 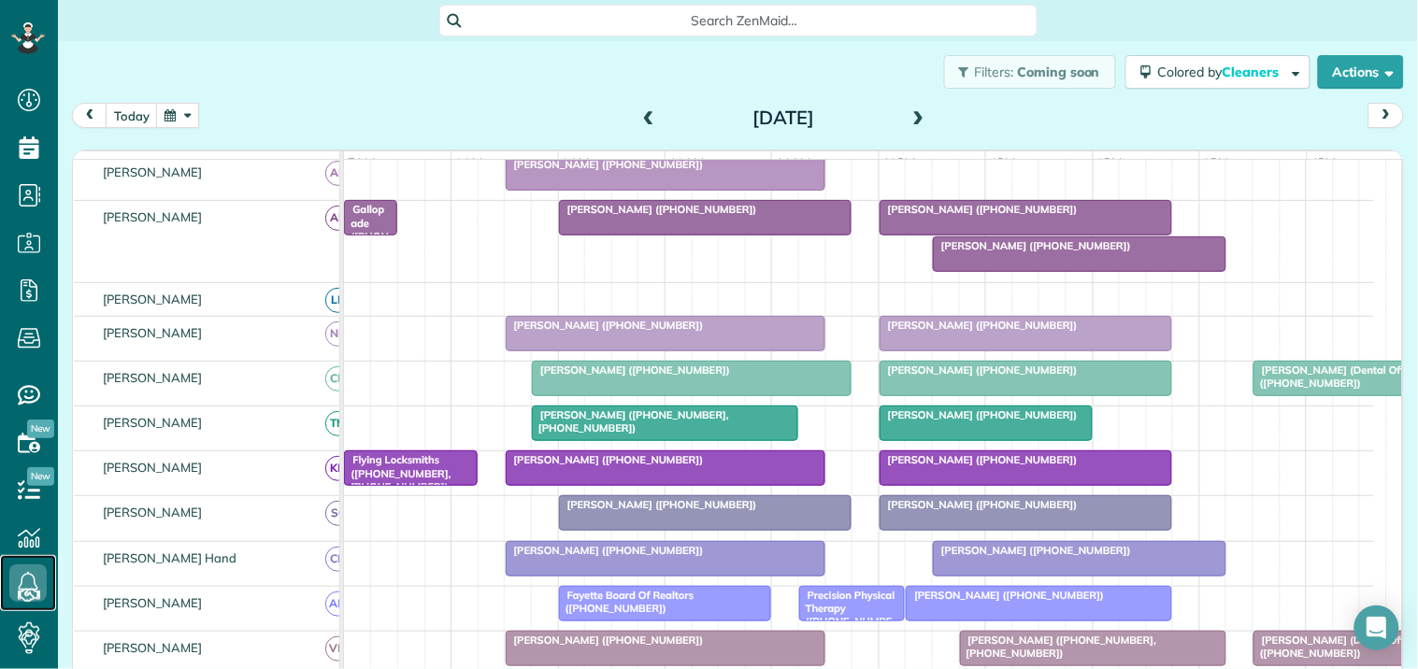 What do you see at coordinates (1361, 72) in the screenshot?
I see `button: Actions` at bounding box center [1361, 72].